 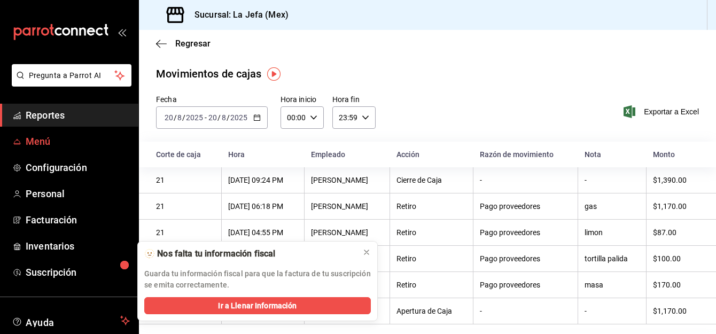 I want to click on th: Hora, so click(x=263, y=154).